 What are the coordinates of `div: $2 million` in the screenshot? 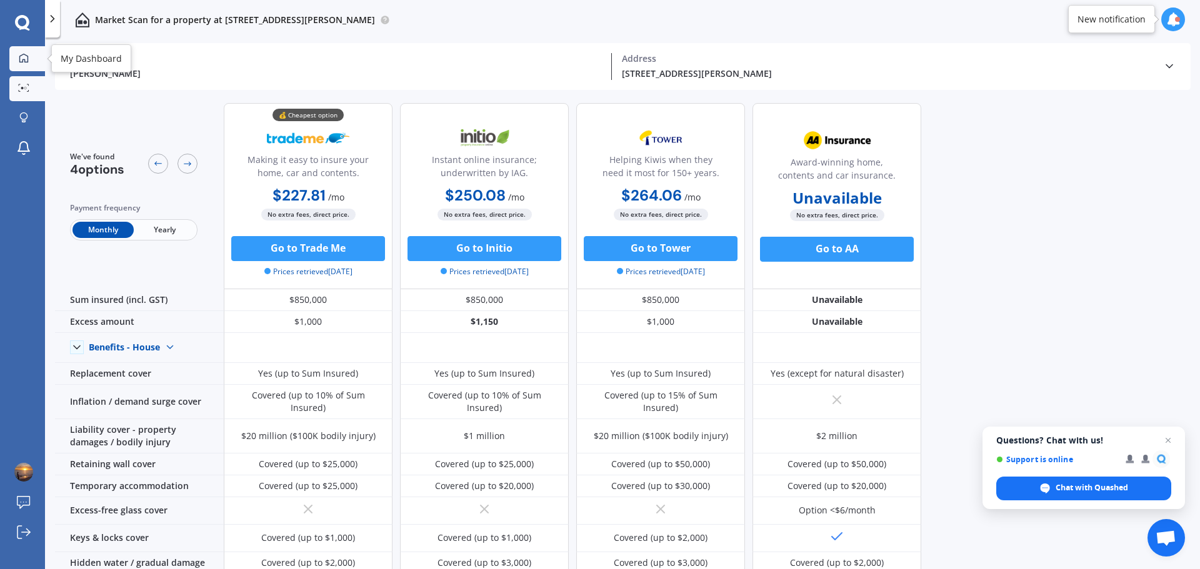 It's located at (837, 436).